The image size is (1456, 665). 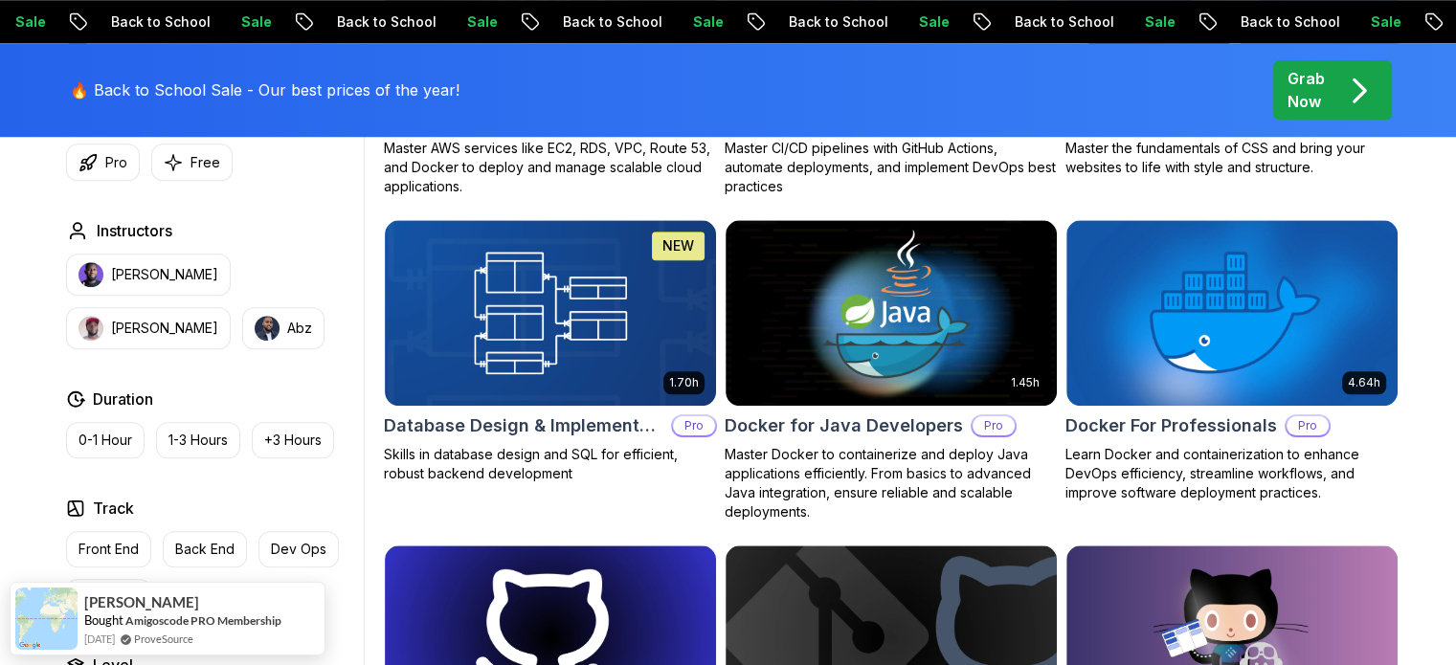 What do you see at coordinates (550, 167) in the screenshot?
I see `p: Master AWS services like EC2, RDS, VPC, Route 53, and Docker to deploy and manage scalable cloud ...` at bounding box center [550, 167].